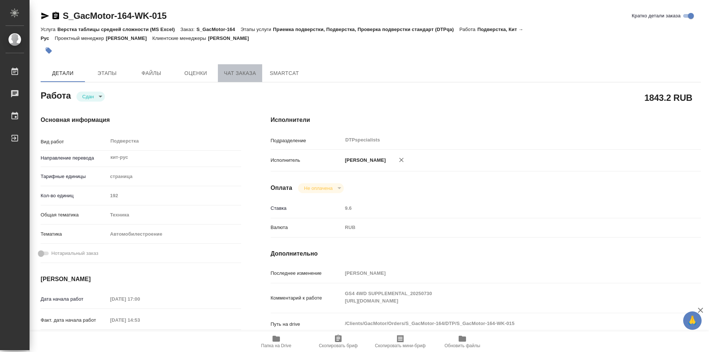 The width and height of the screenshot is (709, 352). I want to click on p: Верстка таблицы средней сложности (MS Excel), so click(119, 29).